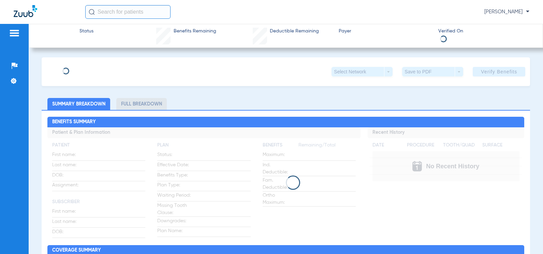 Image resolution: width=543 pixels, height=254 pixels. I want to click on span: Verified On, so click(485, 31).